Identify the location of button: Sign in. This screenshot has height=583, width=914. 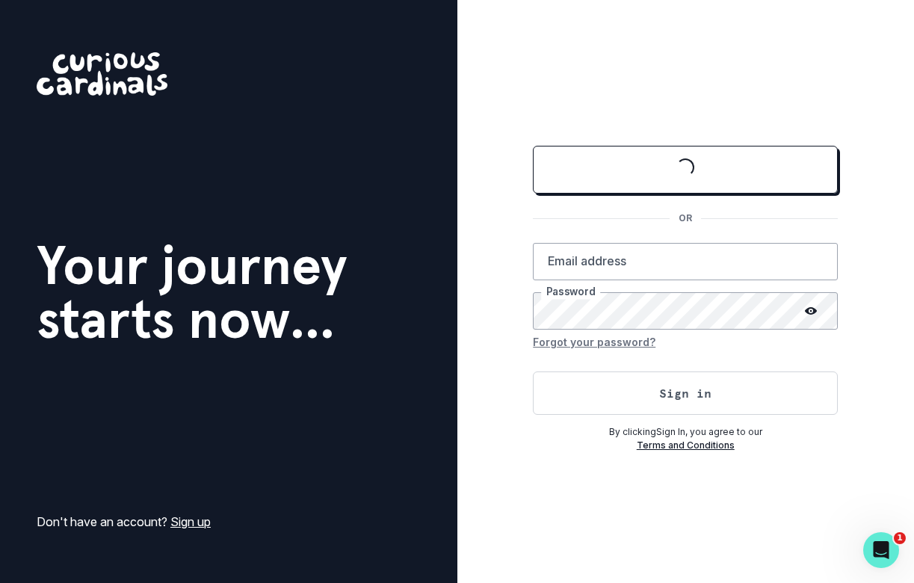
(685, 393).